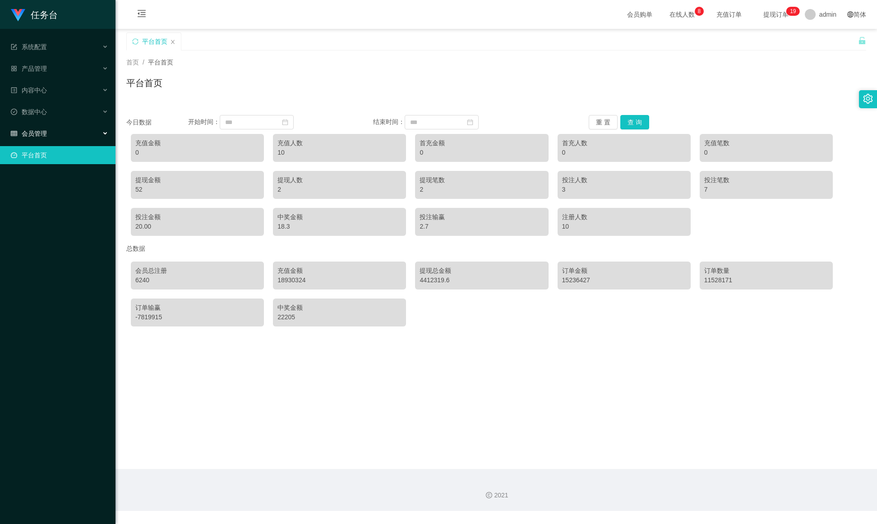 This screenshot has width=877, height=524. I want to click on i: 图标: profile, so click(14, 90).